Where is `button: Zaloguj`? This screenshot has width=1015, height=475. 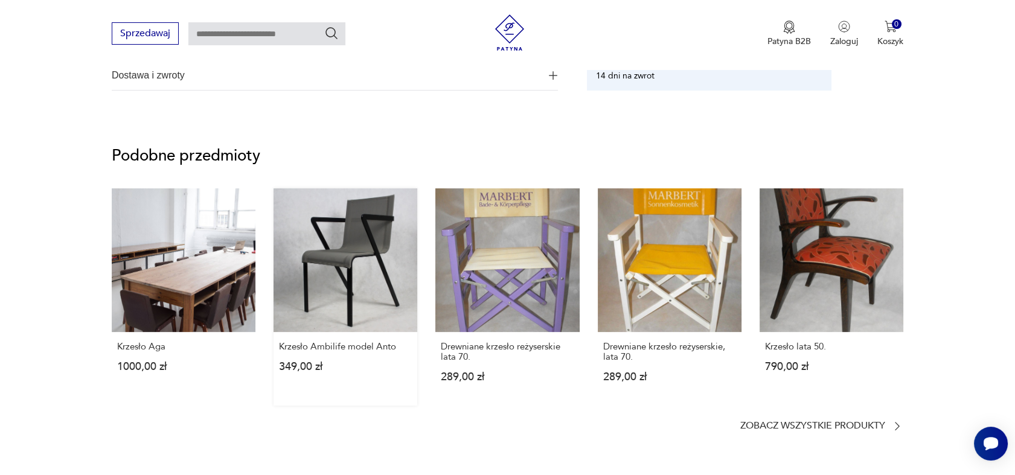
button: Zaloguj is located at coordinates (844, 34).